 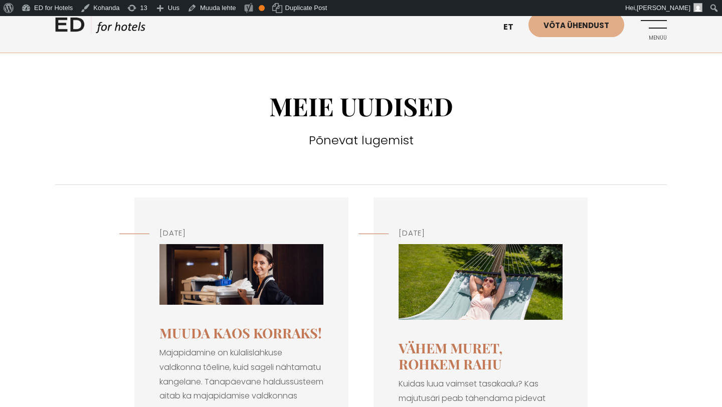 What do you see at coordinates (481, 282) in the screenshot?
I see `img: Vaimne tervis heaolu ettevõtluses` at bounding box center [481, 282].